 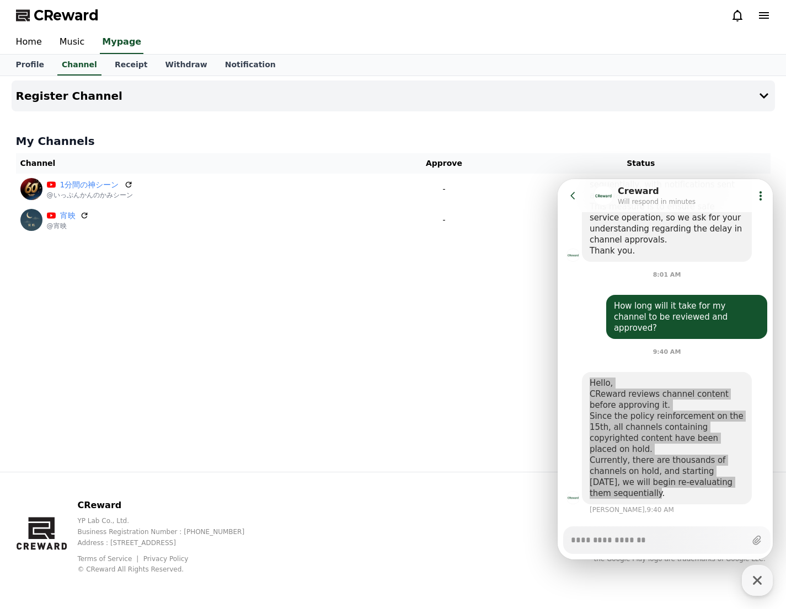 What do you see at coordinates (72, 42) in the screenshot?
I see `a: Music` at bounding box center [72, 42].